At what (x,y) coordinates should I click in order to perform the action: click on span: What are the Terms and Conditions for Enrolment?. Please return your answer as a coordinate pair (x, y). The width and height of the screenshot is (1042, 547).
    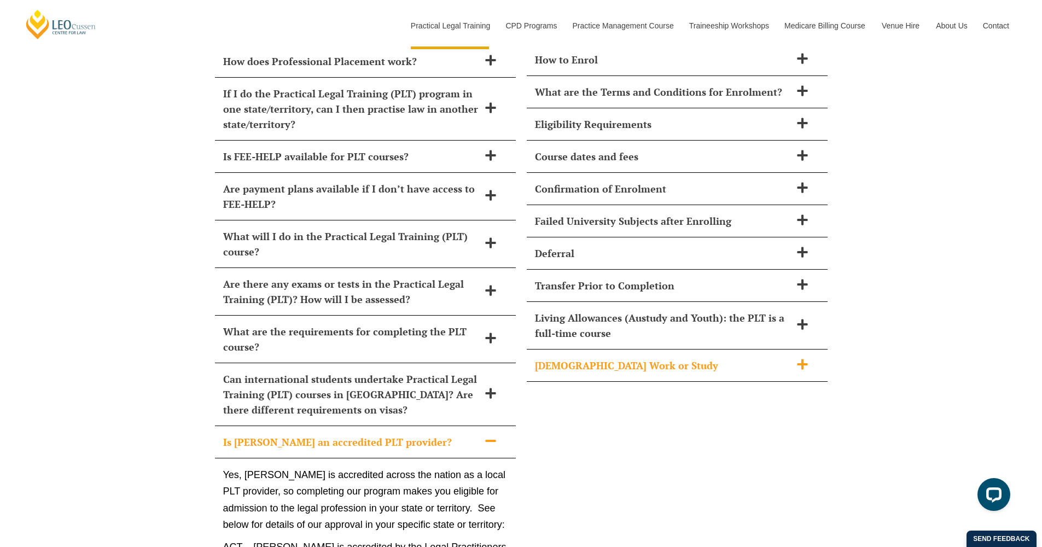
    Looking at the image, I should click on (663, 92).